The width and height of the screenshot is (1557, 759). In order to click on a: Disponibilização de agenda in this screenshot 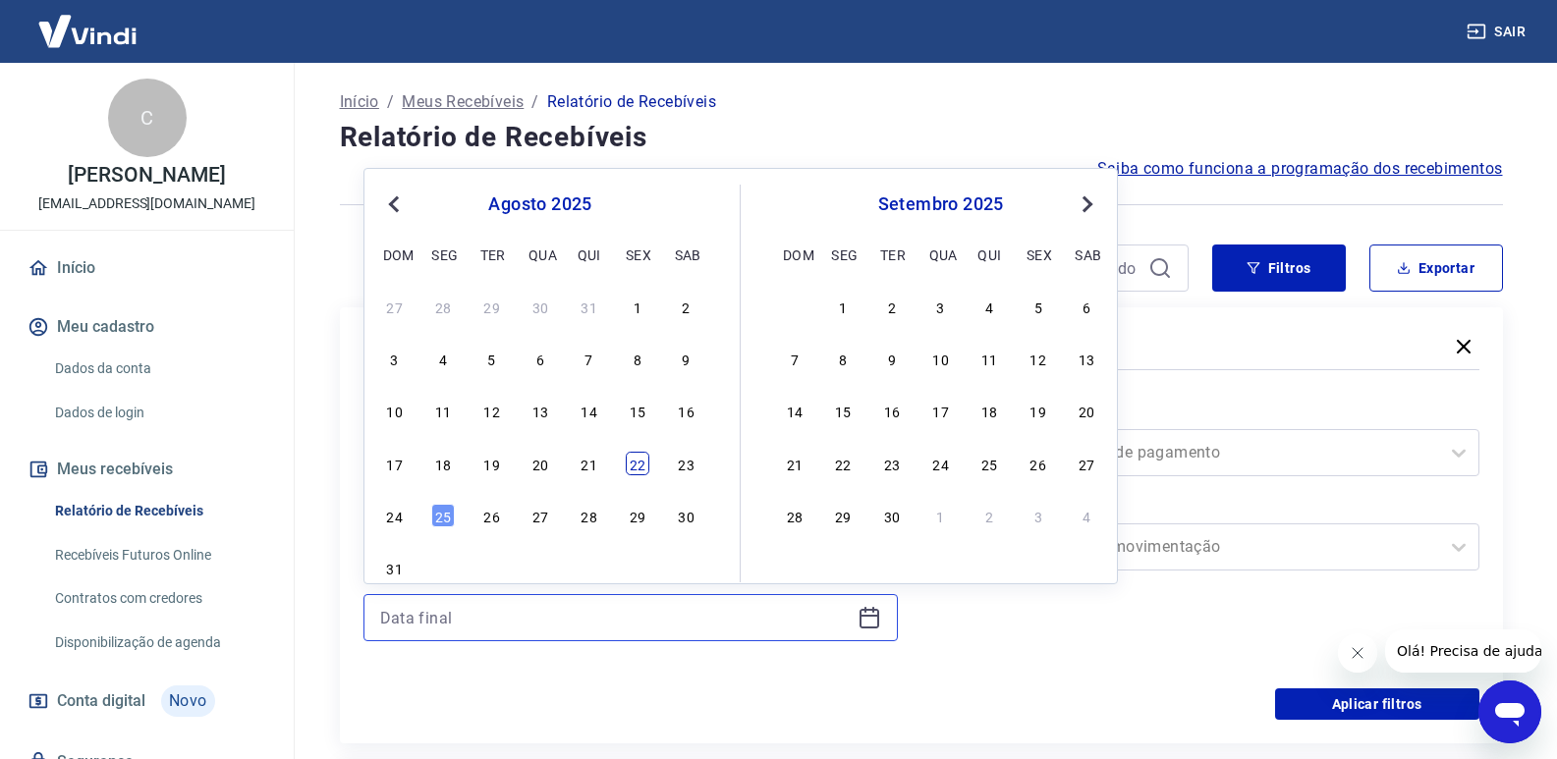, I will do `click(158, 642)`.